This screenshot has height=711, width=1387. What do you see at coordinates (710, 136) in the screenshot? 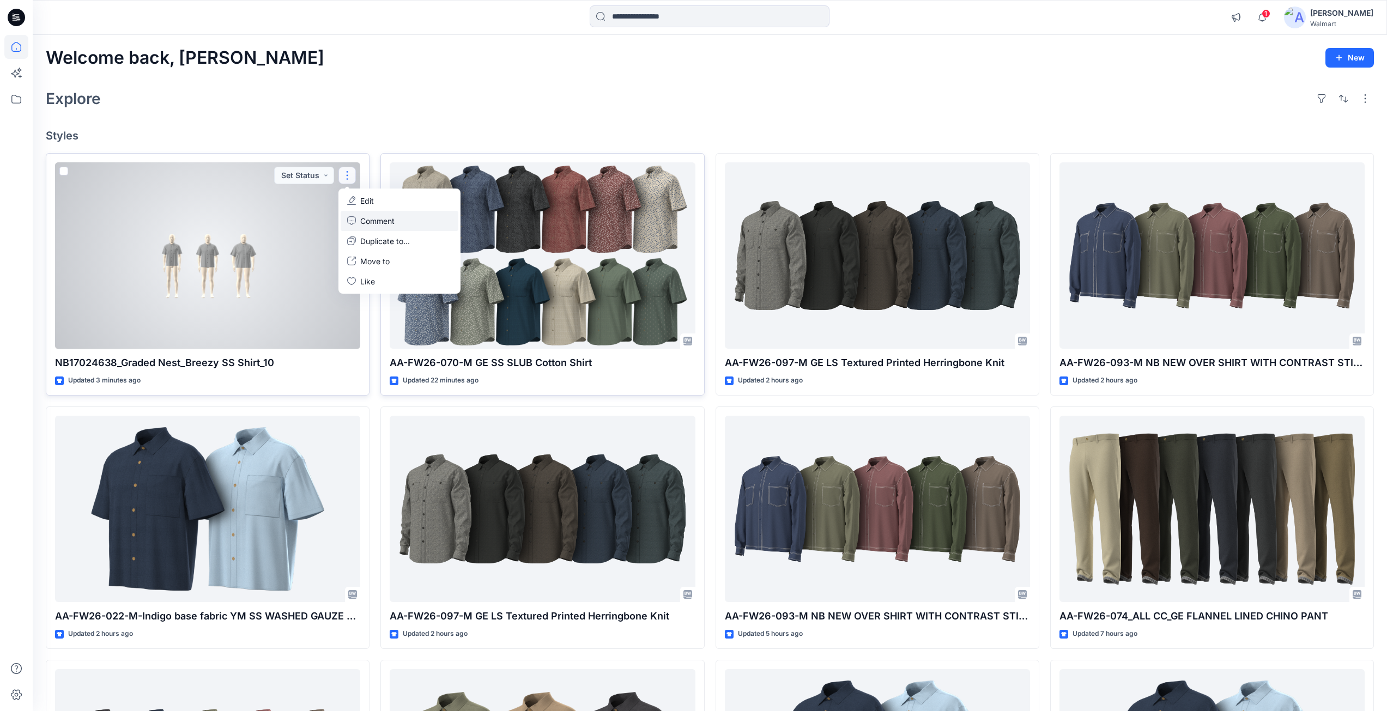
I see `h4: Styles` at bounding box center [710, 136].